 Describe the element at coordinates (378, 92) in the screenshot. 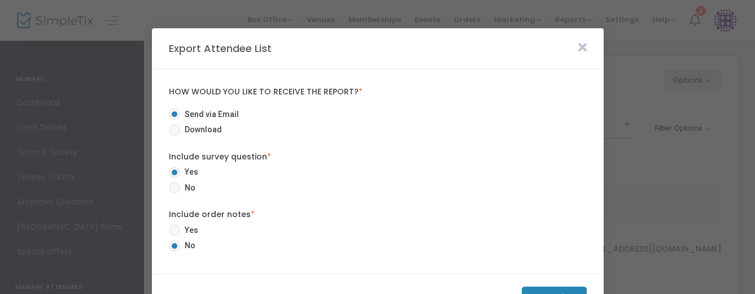

I see `label: How would you like to receive the report?` at that location.